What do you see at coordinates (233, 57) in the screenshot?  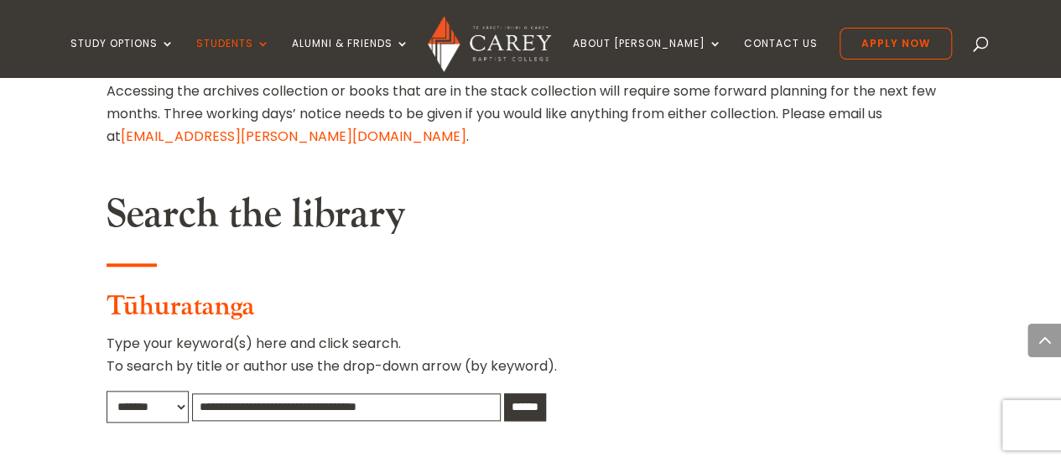 I see `a: Students` at bounding box center [233, 57].